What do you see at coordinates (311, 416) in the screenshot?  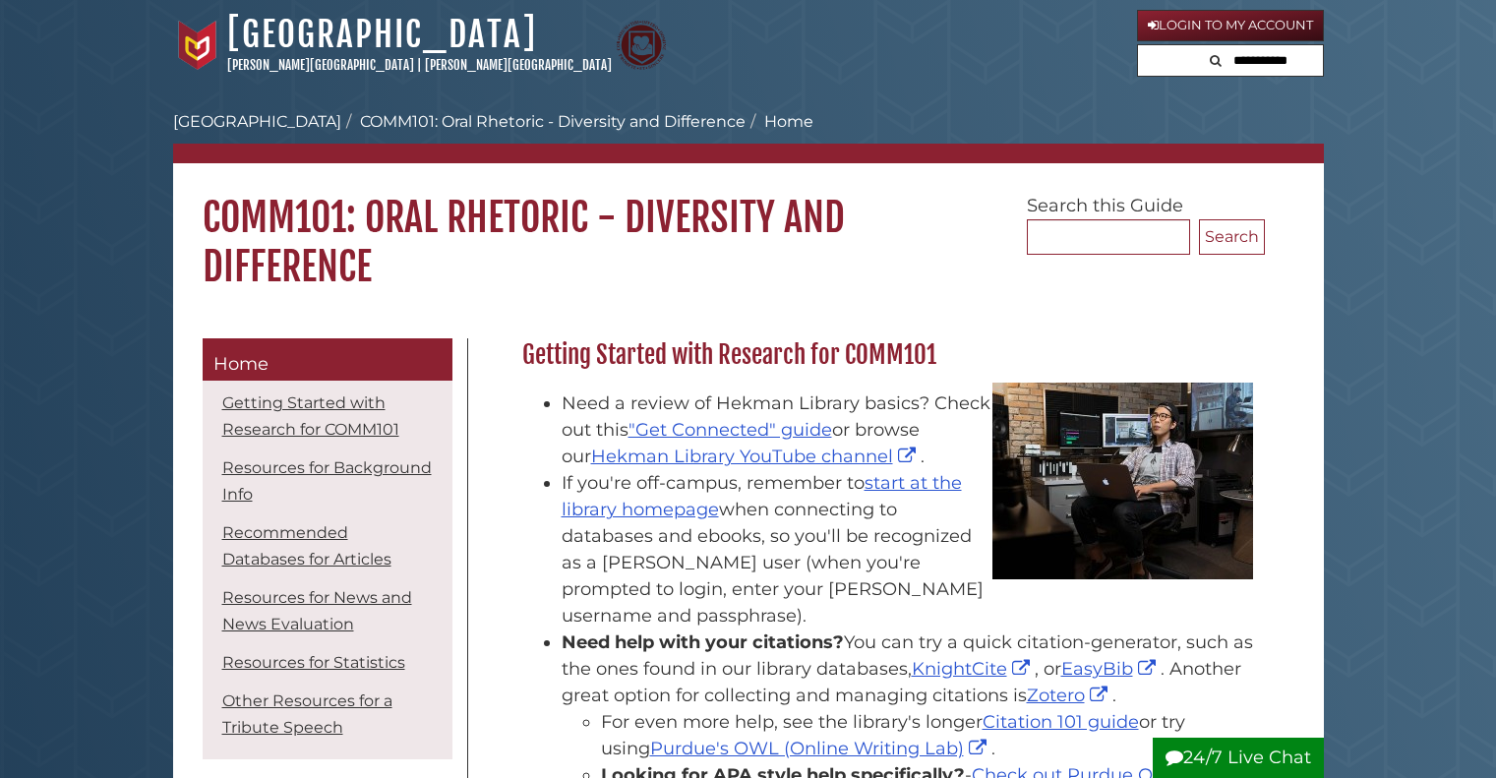 I see `a: Getting Started with Research for COMM101` at bounding box center [311, 416].